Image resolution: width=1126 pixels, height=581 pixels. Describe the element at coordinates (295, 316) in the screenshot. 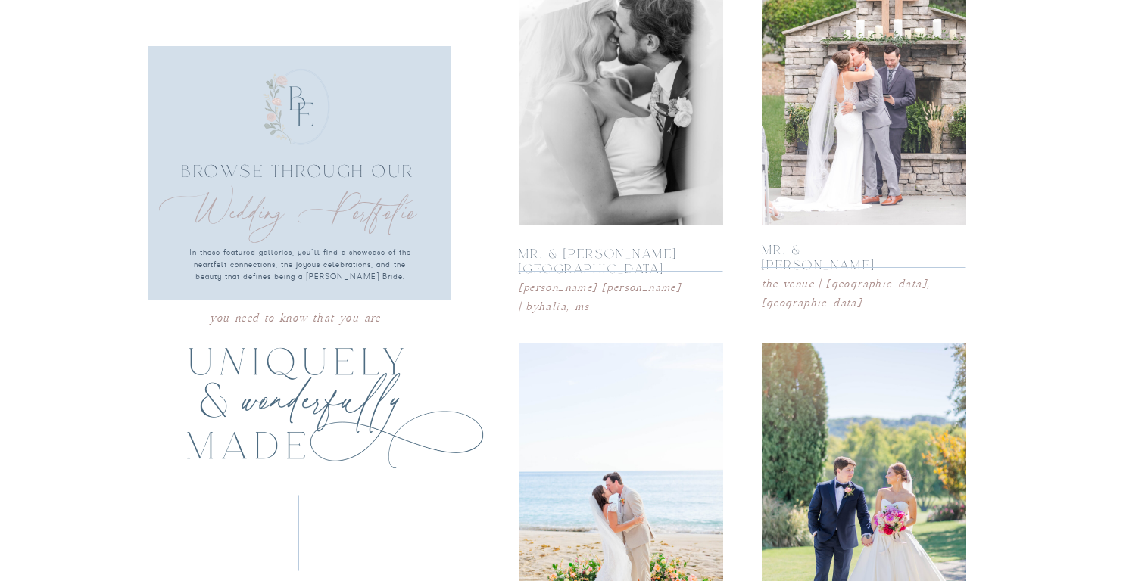

I see `p: you need to know that you are` at that location.